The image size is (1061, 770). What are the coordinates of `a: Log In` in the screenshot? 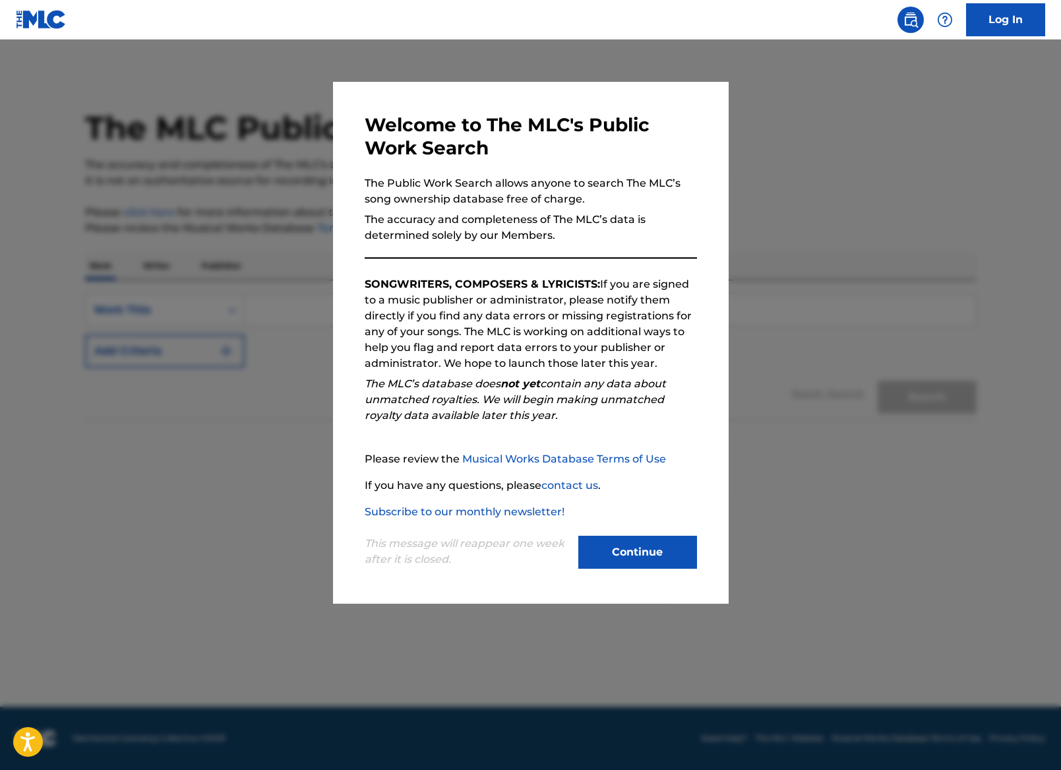 It's located at (1006, 20).